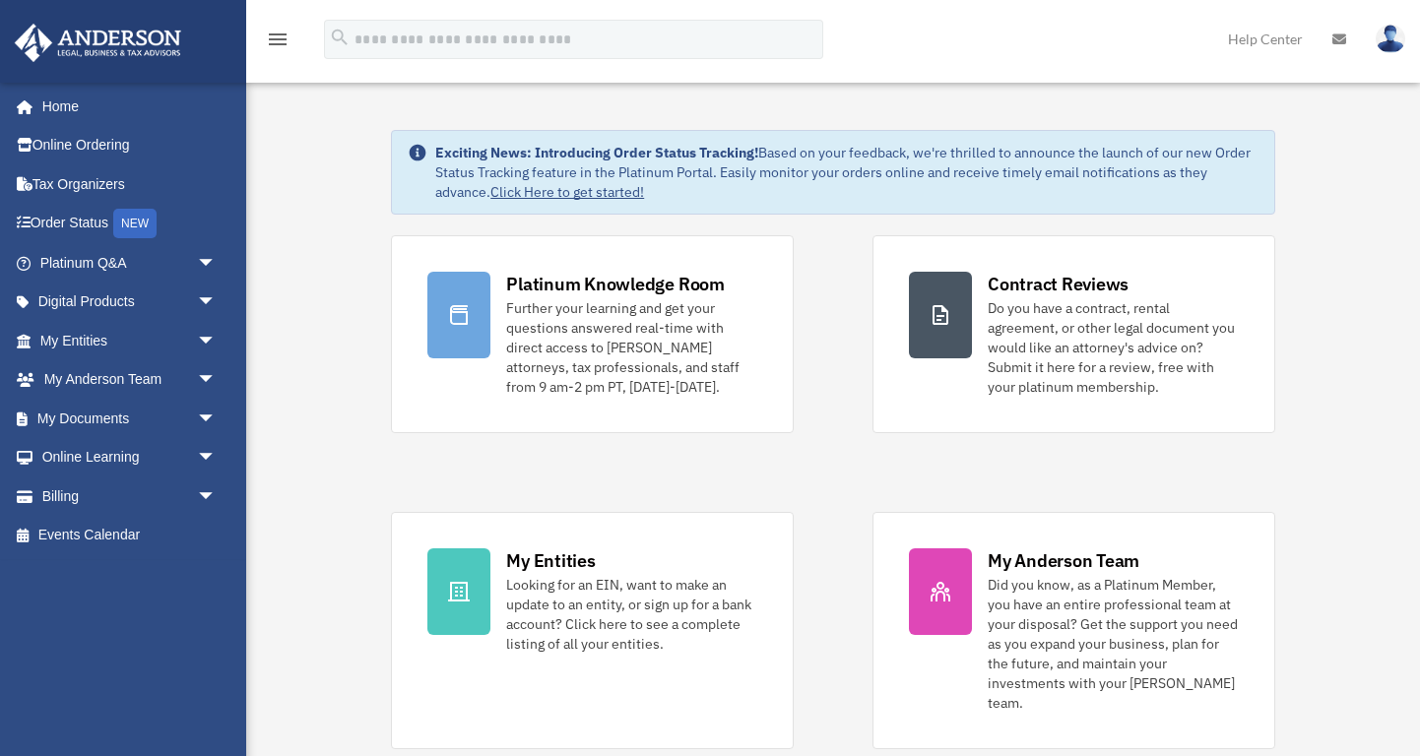 The height and width of the screenshot is (756, 1420). I want to click on a: Platinum Knowledge Room Further your learning and get your questions answered real-time with dire..., so click(592, 334).